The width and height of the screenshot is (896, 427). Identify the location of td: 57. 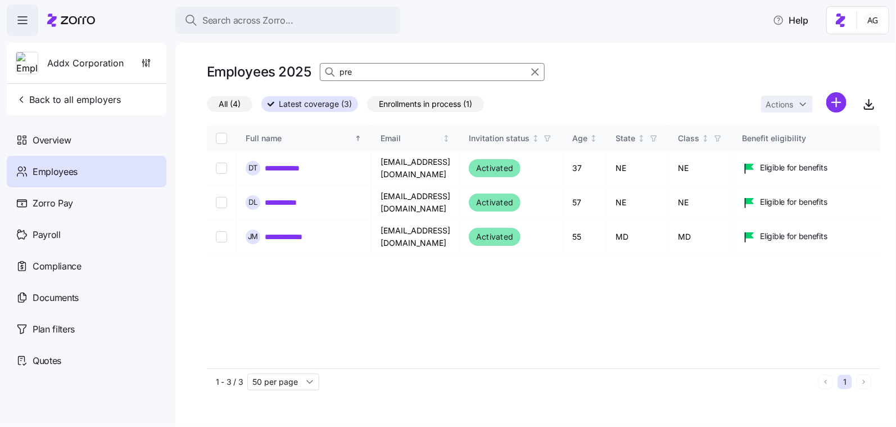
(585, 202).